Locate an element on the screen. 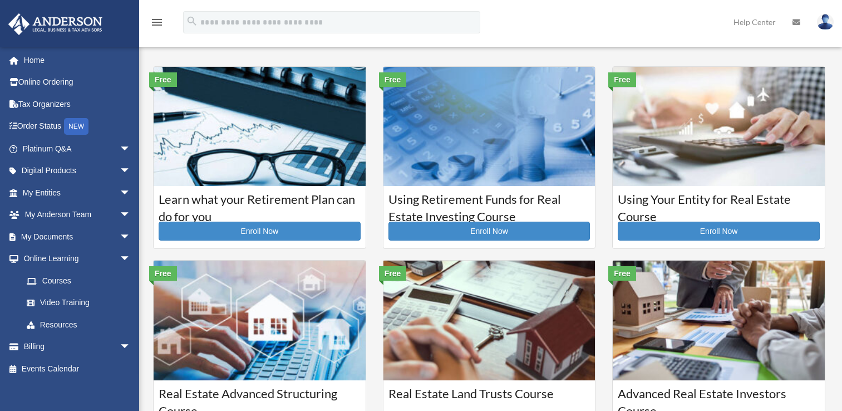 This screenshot has height=411, width=842. a: Courses is located at coordinates (79, 281).